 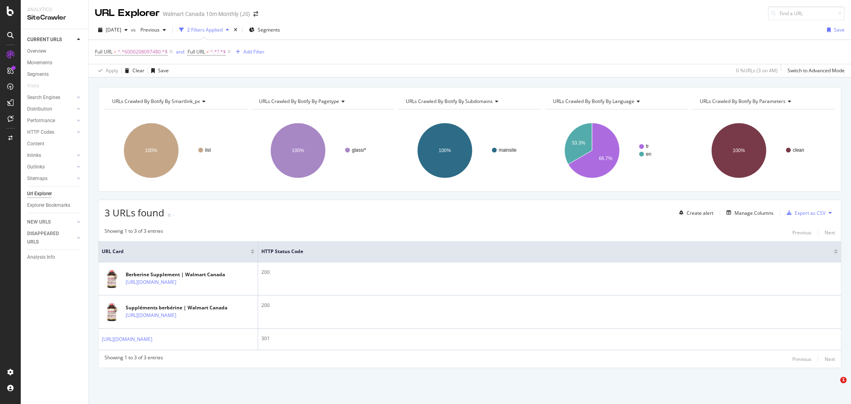 What do you see at coordinates (206, 14) in the screenshot?
I see `div: Walmart Canada 10m Monthly (JS)` at bounding box center [206, 14].